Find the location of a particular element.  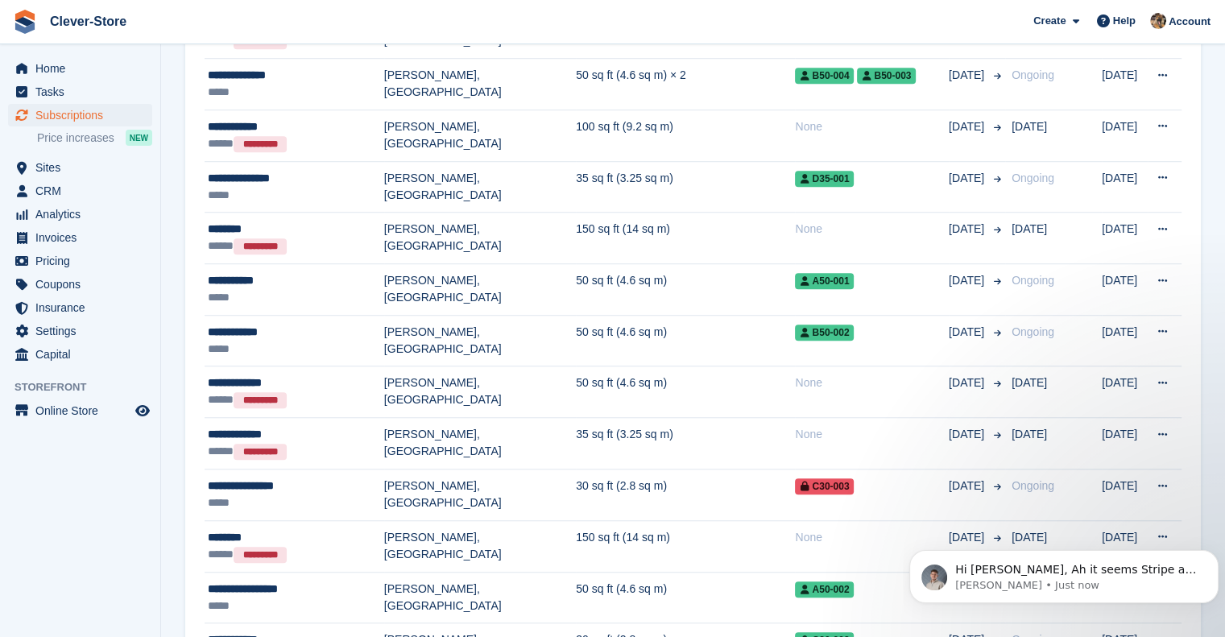

p: Message from Bradley, sent Just now is located at coordinates (174, 69).